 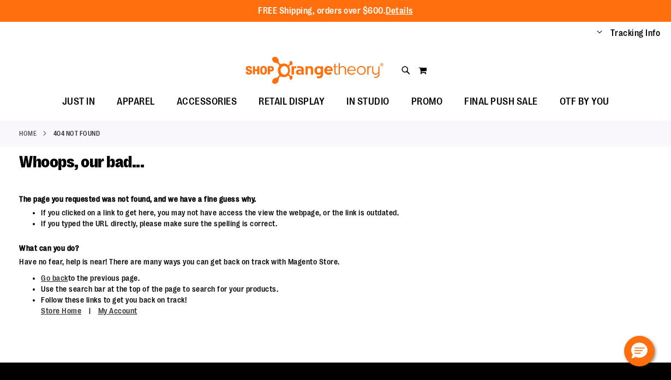 What do you see at coordinates (280, 305) in the screenshot?
I see `li: Follow these links to get you back on track!` at bounding box center [280, 305].